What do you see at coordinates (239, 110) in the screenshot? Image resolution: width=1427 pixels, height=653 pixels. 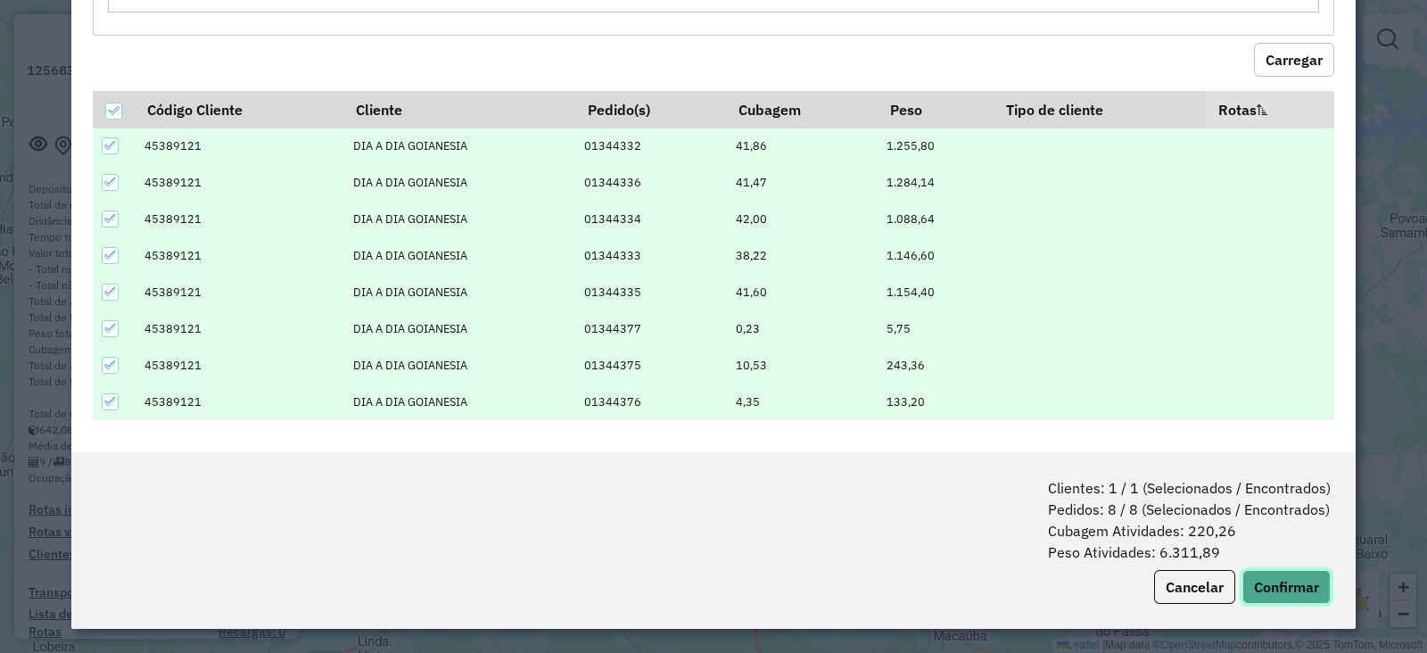 I see `th: Código Cliente` at bounding box center [239, 110].